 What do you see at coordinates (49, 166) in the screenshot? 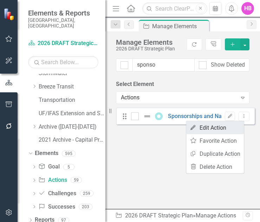
I see `a: Goal` at bounding box center [49, 166].